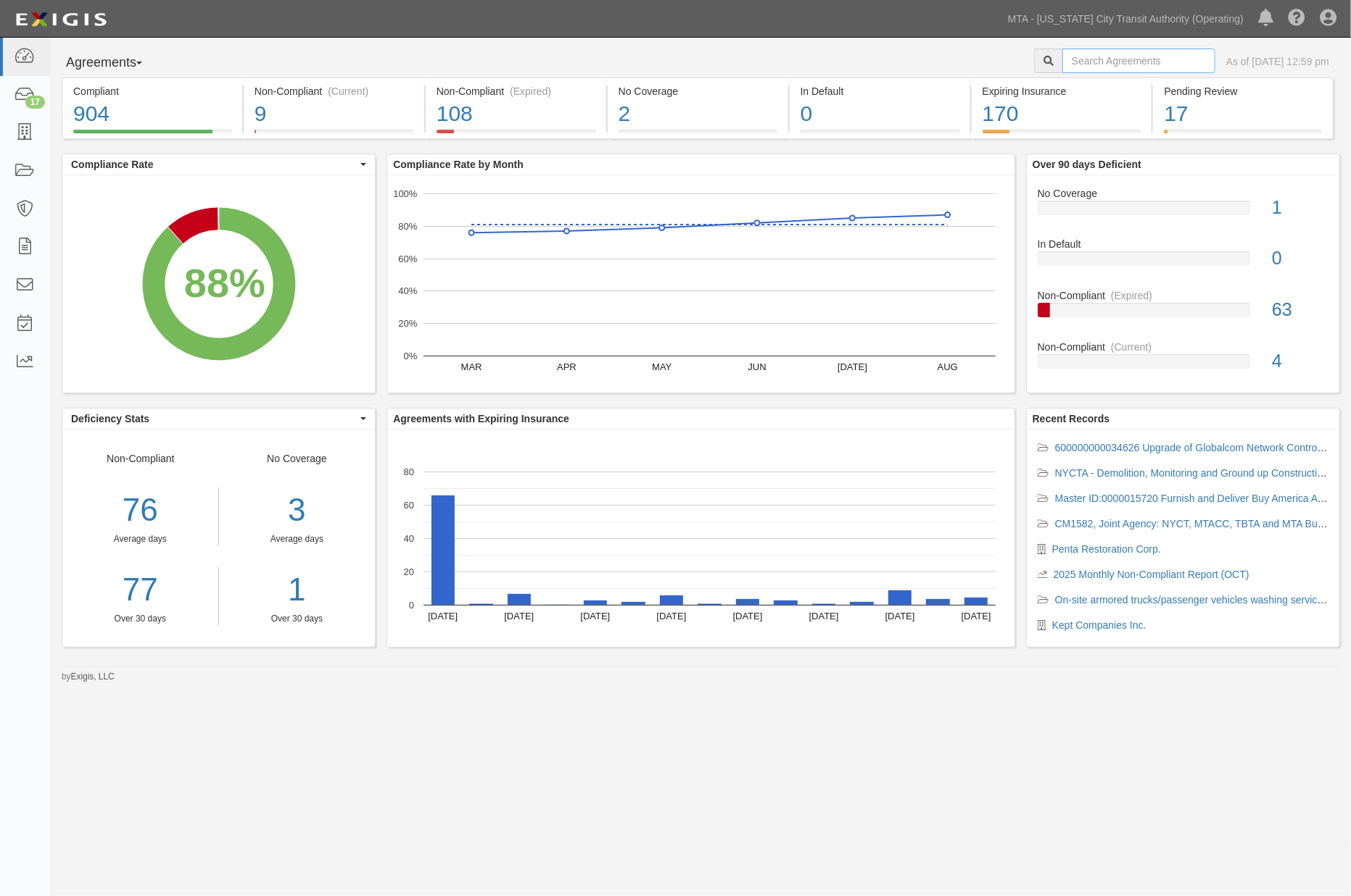  Describe the element at coordinates (516, 91) in the screenshot. I see `div: Non-Compliant (Expired)` at that location.